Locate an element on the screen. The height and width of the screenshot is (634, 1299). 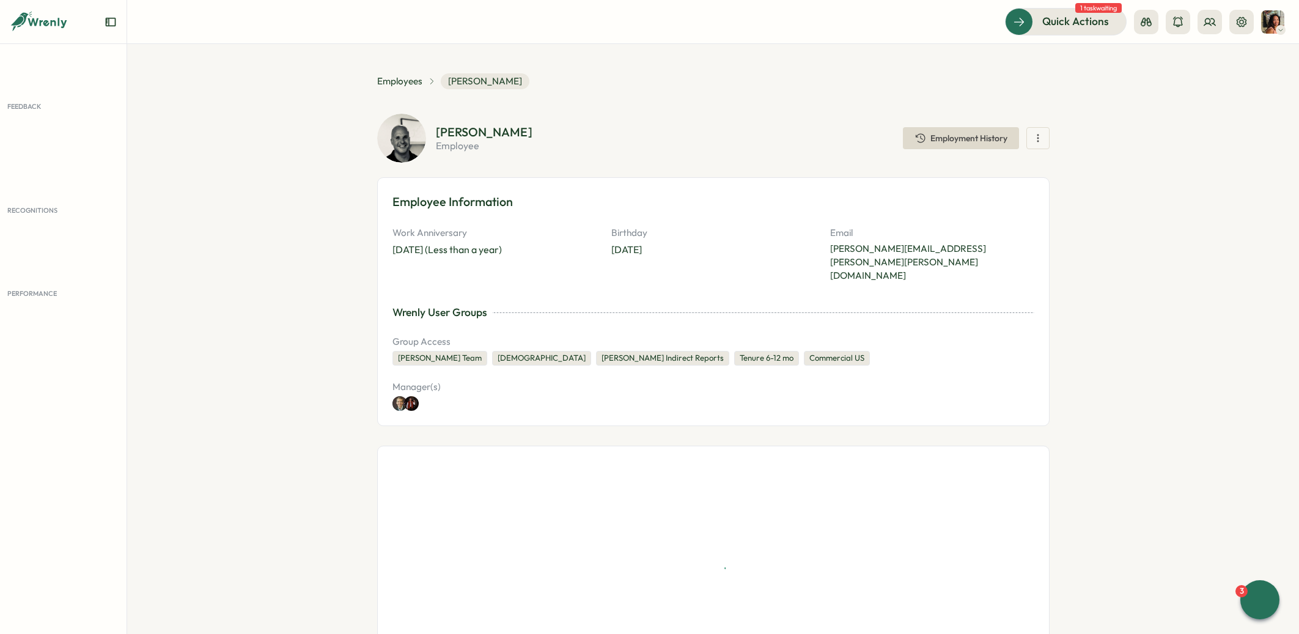
span: Employees is located at coordinates (400, 81).